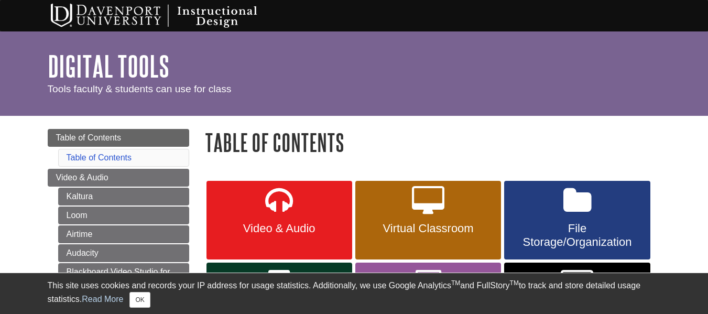  I want to click on a: Read More, so click(102, 299).